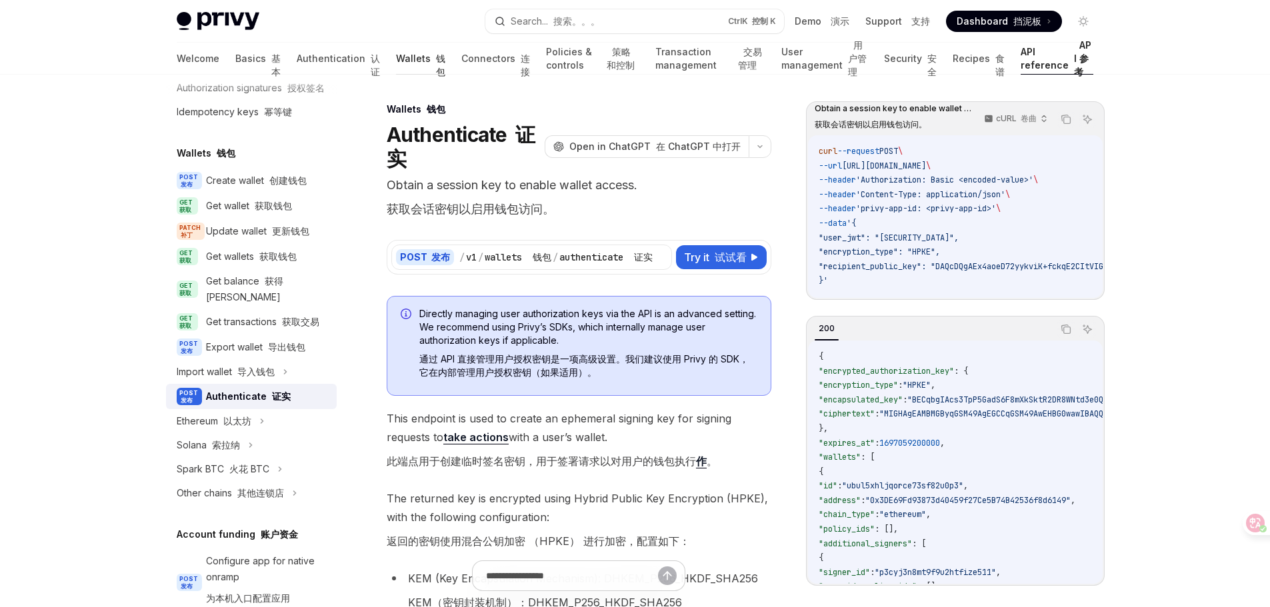 This screenshot has height=607, width=1270. What do you see at coordinates (667, 576) in the screenshot?
I see `button: Send message` at bounding box center [667, 576].